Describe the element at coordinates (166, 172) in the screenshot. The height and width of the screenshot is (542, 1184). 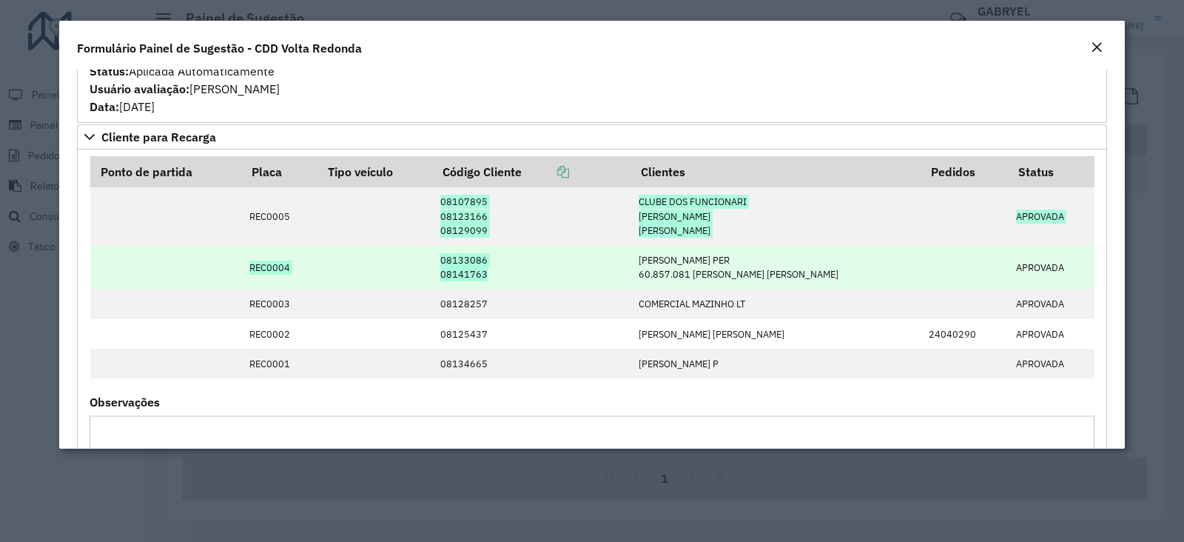
I see `th: Ponto de partida` at that location.